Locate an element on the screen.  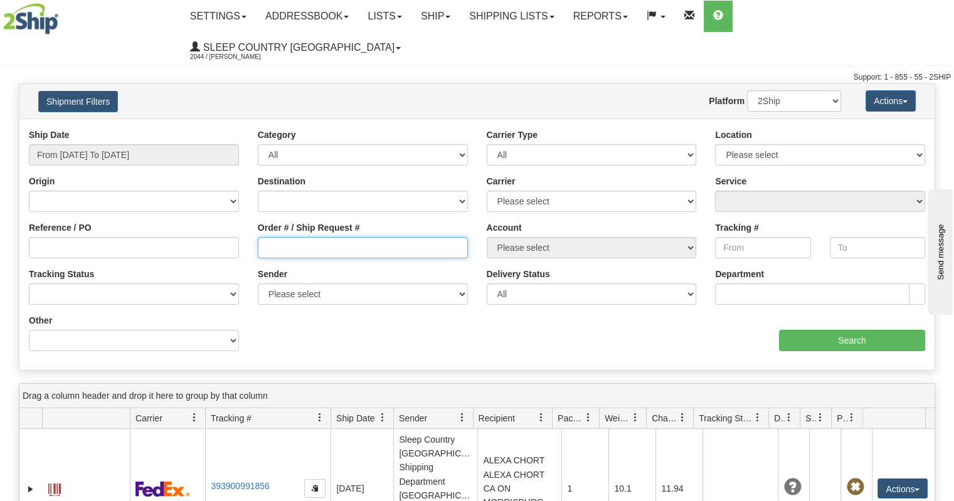
span: Shipment Issues is located at coordinates (810, 418).